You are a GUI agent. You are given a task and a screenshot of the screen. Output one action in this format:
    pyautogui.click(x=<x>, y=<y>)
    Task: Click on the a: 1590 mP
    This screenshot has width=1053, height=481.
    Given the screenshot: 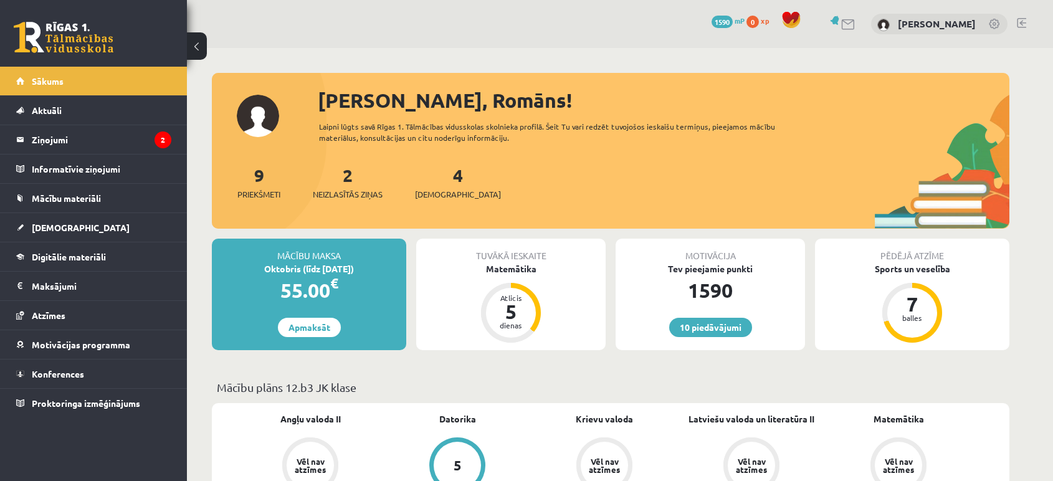 What is the action you would take?
    pyautogui.click(x=728, y=21)
    